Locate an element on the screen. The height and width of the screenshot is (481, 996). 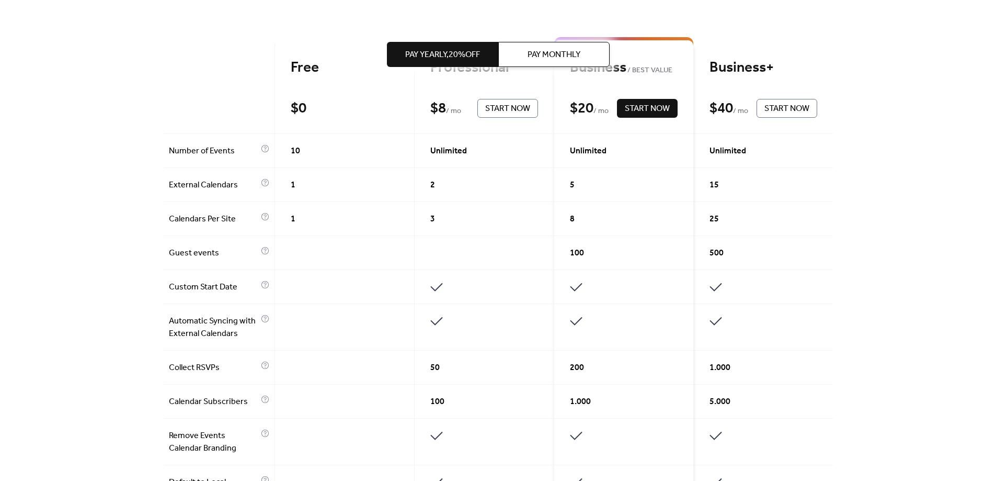
span: 2 is located at coordinates (432, 185).